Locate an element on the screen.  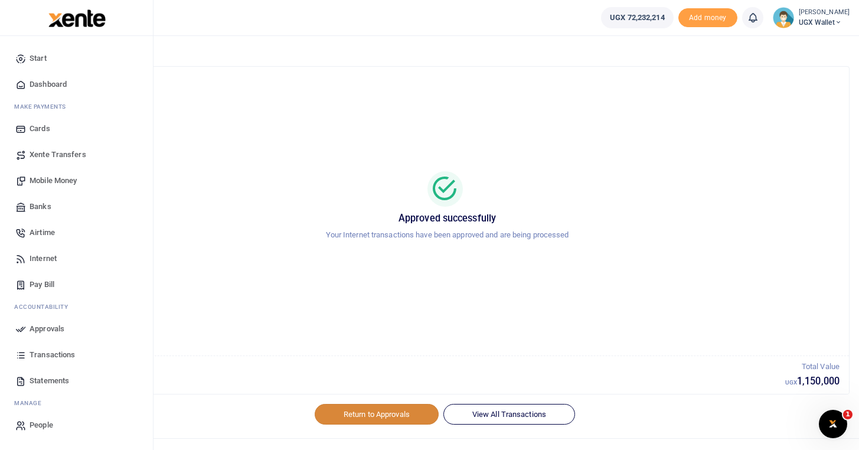
li: Ac is located at coordinates (76, 306).